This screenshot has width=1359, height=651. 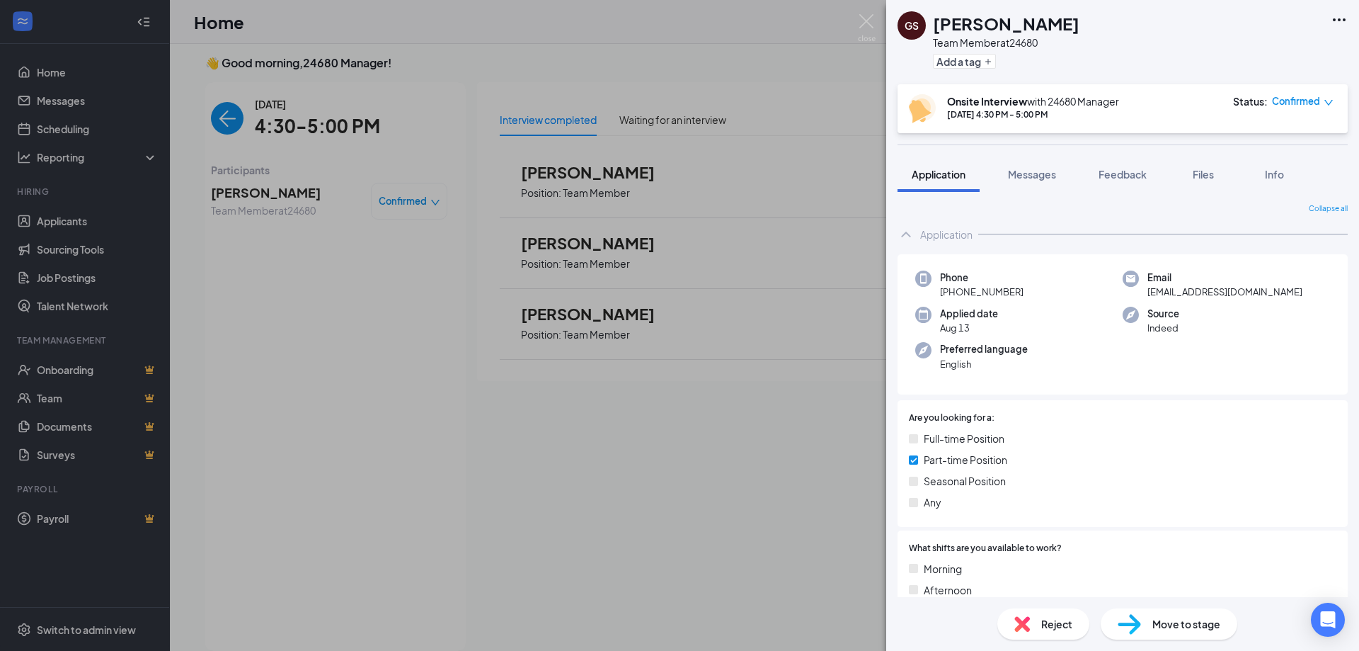 I want to click on button: PlusAdd a tag, so click(x=964, y=61).